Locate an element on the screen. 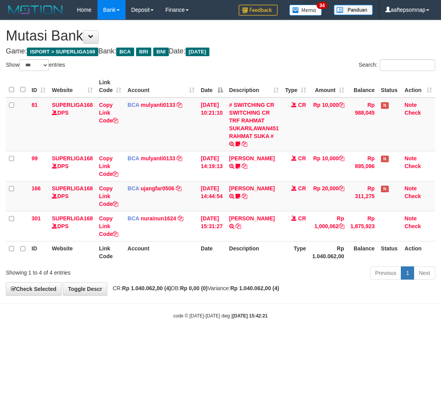 This screenshot has height=406, width=441. select: Showentries is located at coordinates (34, 65).